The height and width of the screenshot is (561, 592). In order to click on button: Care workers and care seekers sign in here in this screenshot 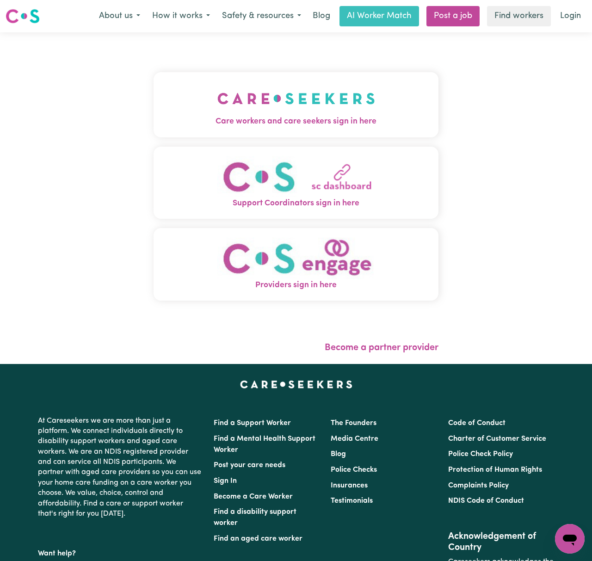, I will do `click(296, 104)`.